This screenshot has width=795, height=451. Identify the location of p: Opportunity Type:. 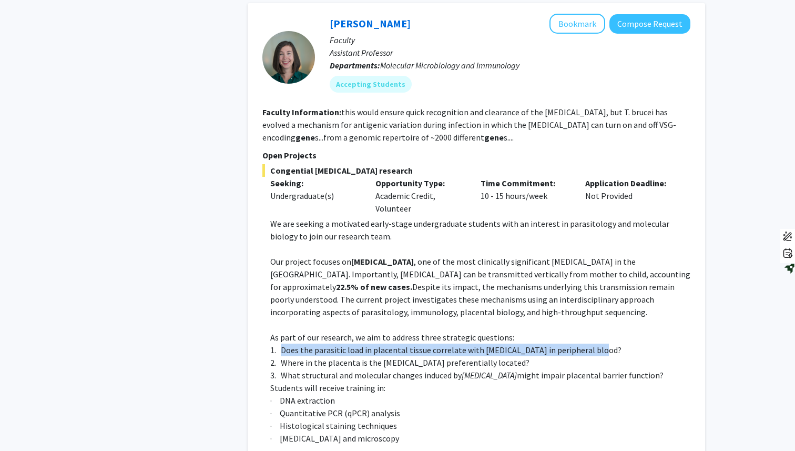
(420, 183).